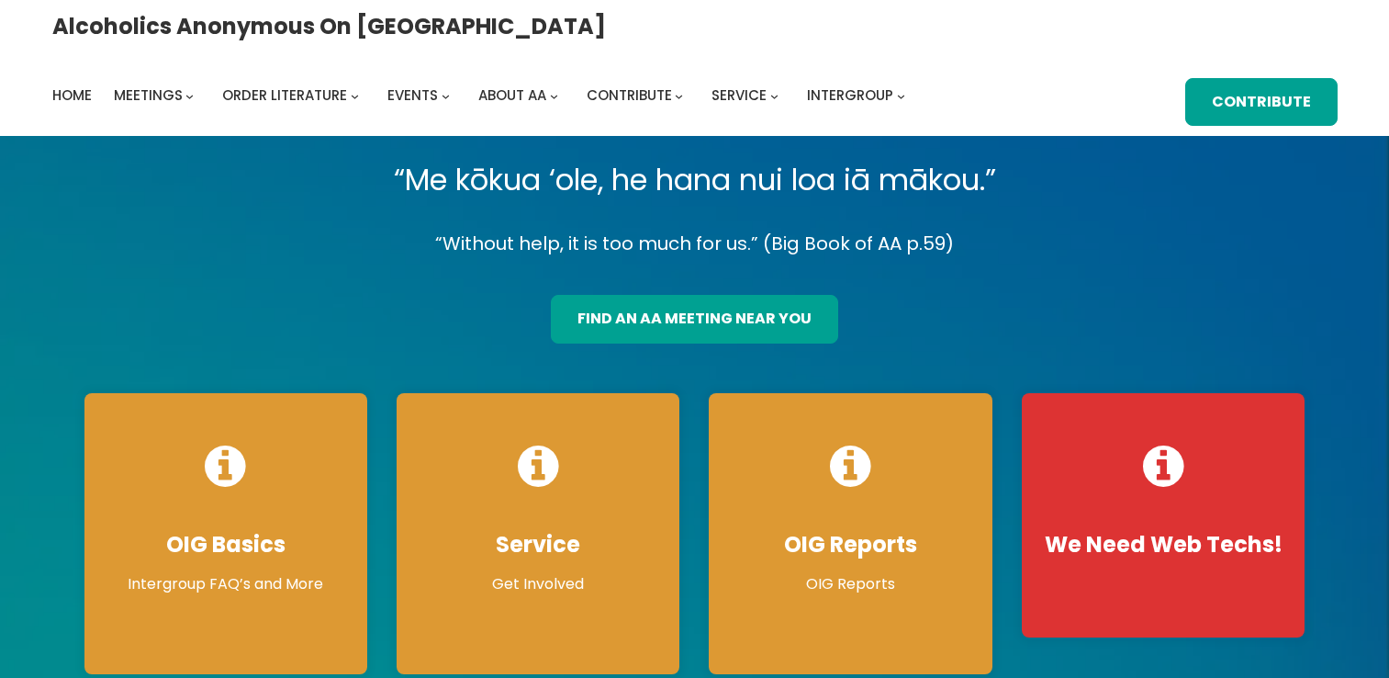  Describe the element at coordinates (850, 584) in the screenshot. I see `p: OIG Reports` at that location.